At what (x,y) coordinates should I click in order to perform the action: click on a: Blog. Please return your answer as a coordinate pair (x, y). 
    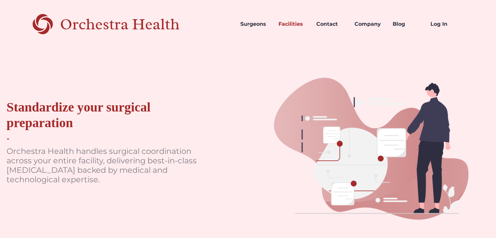
    Looking at the image, I should click on (406, 24).